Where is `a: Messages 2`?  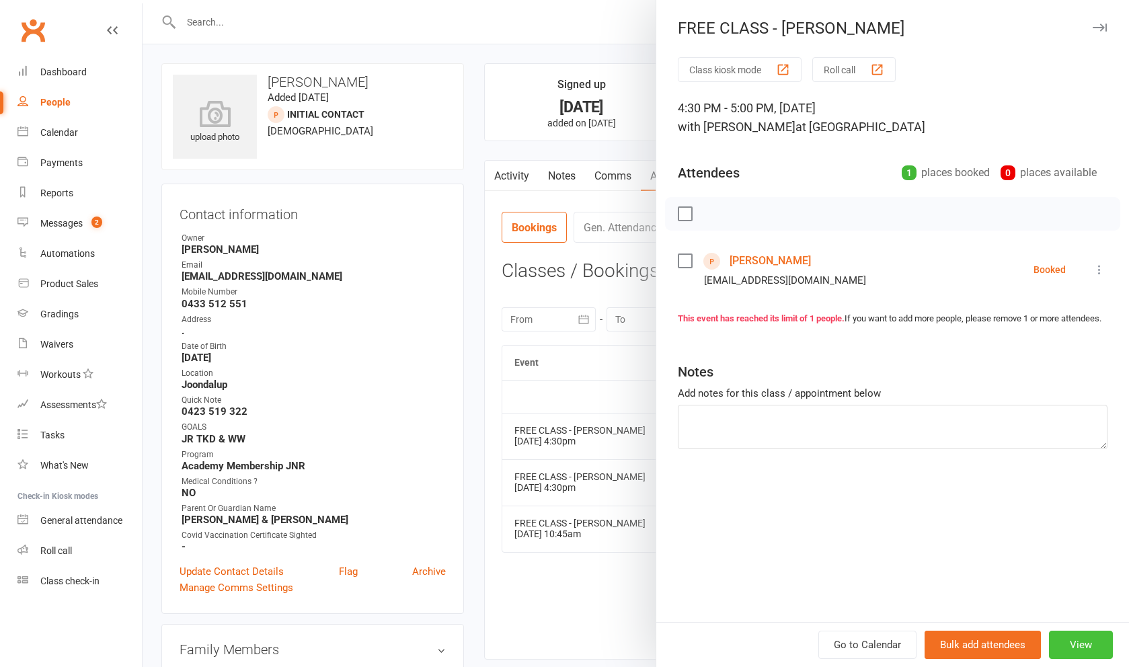
a: Messages 2 is located at coordinates (79, 223).